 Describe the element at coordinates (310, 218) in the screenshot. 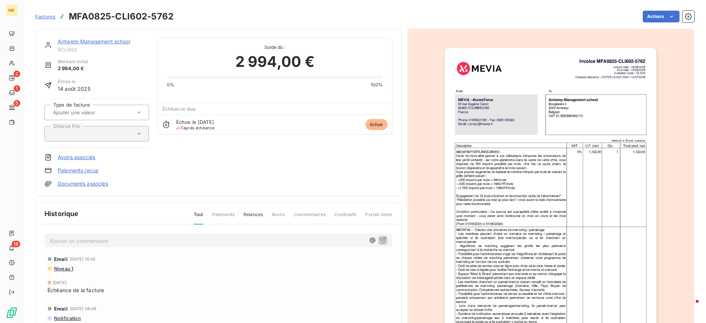

I see `span: Commentaires` at that location.